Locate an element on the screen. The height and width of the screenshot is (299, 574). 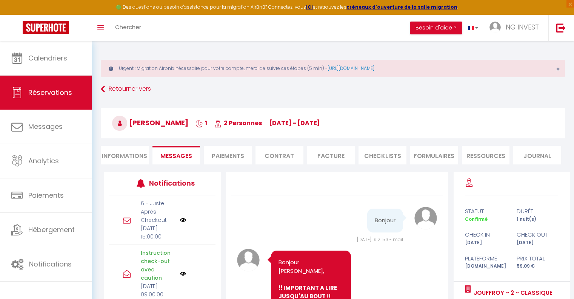
span: 1 is located at coordinates (201, 123).